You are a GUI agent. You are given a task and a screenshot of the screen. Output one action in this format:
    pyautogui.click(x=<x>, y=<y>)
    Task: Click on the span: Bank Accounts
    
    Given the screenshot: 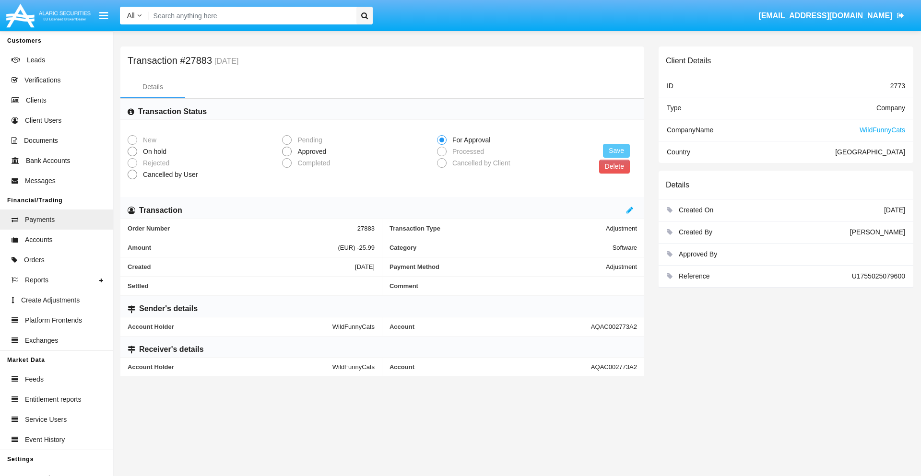 What is the action you would take?
    pyautogui.click(x=48, y=161)
    